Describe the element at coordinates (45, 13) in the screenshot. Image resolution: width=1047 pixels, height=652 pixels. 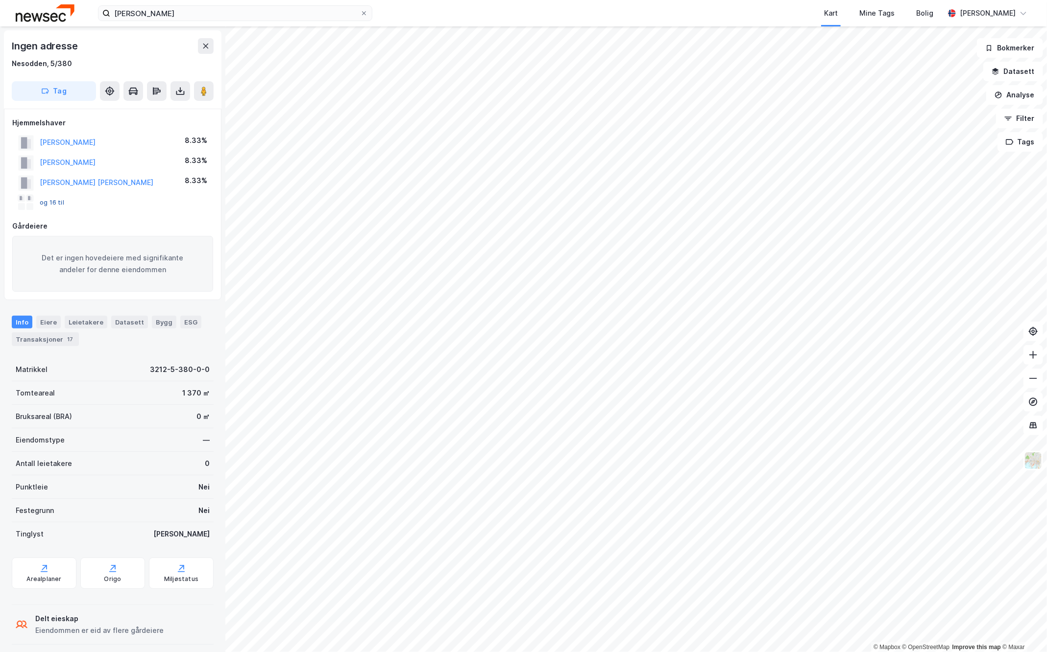
I see `img: newsec-logo.f6e21ccffca1b3a03d2d.png` at that location.